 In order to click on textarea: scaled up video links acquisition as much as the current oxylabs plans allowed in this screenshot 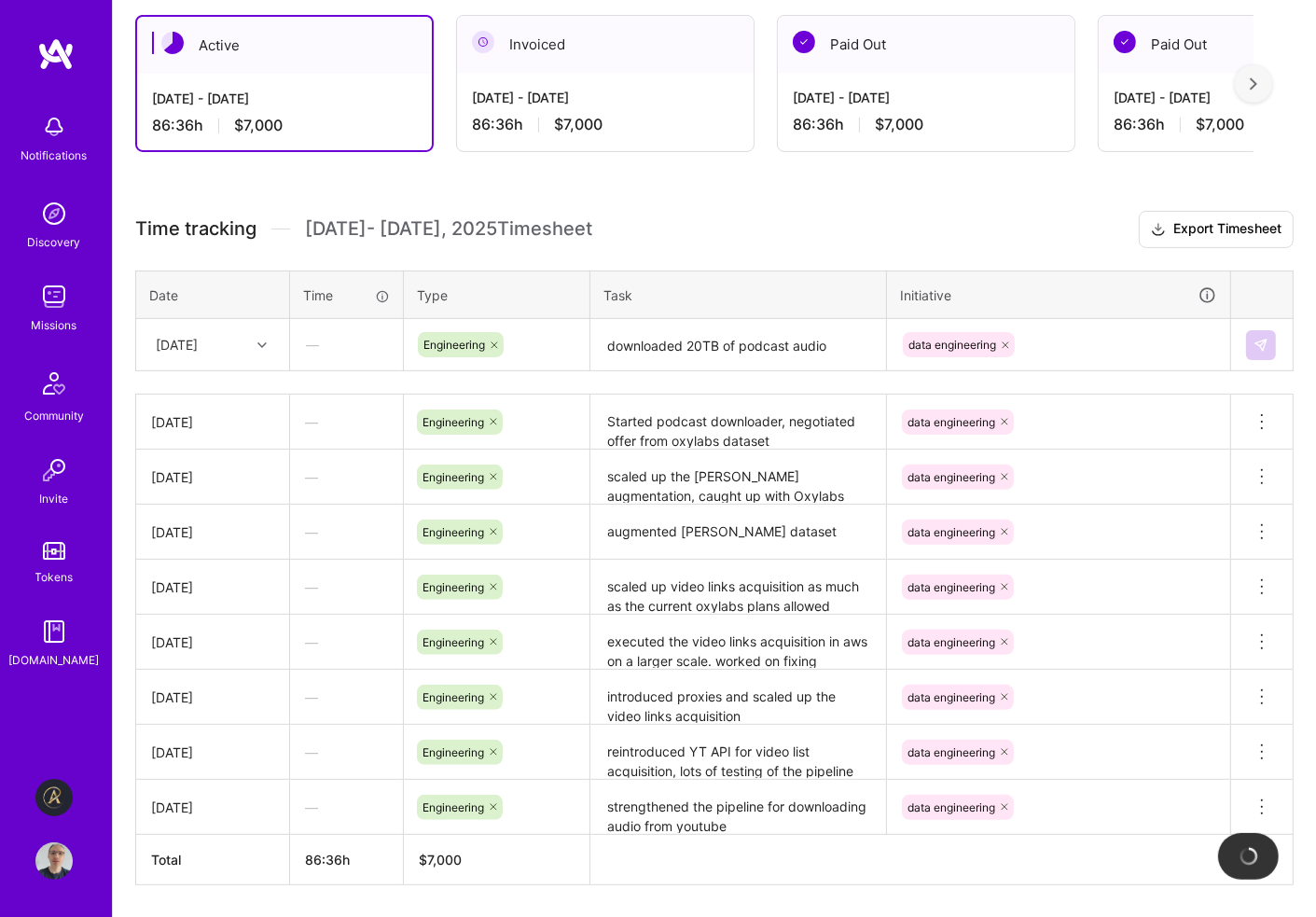, I will do `click(738, 587)`.